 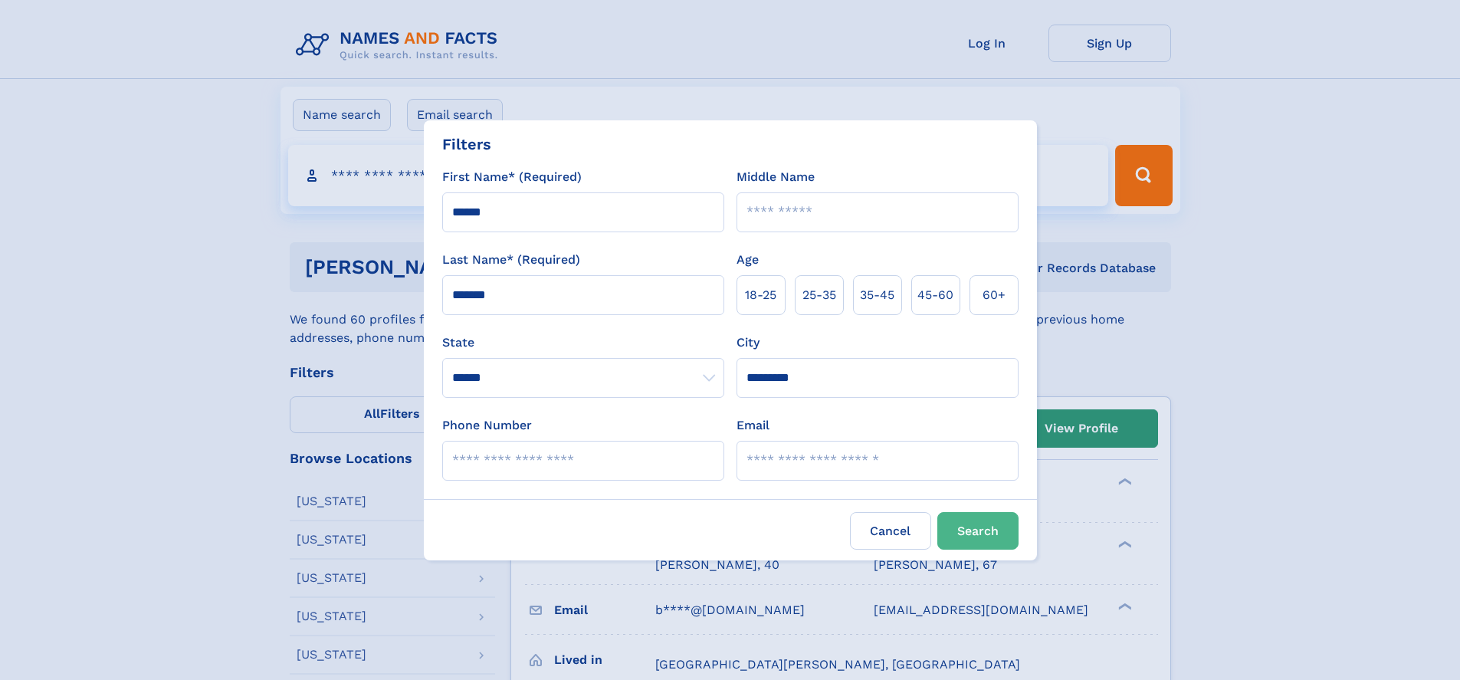 I want to click on span: 35‑45, so click(x=877, y=295).